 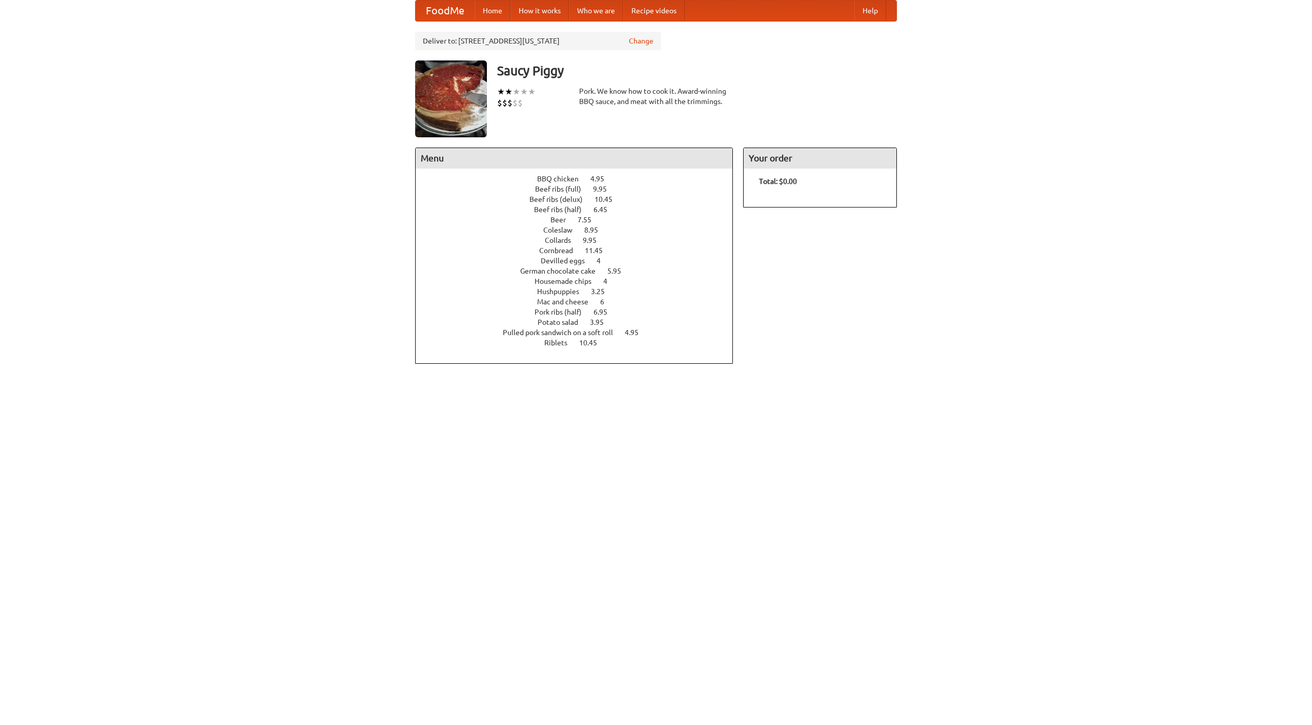 What do you see at coordinates (580, 251) in the screenshot?
I see `a: Cornbread 11.45` at bounding box center [580, 251].